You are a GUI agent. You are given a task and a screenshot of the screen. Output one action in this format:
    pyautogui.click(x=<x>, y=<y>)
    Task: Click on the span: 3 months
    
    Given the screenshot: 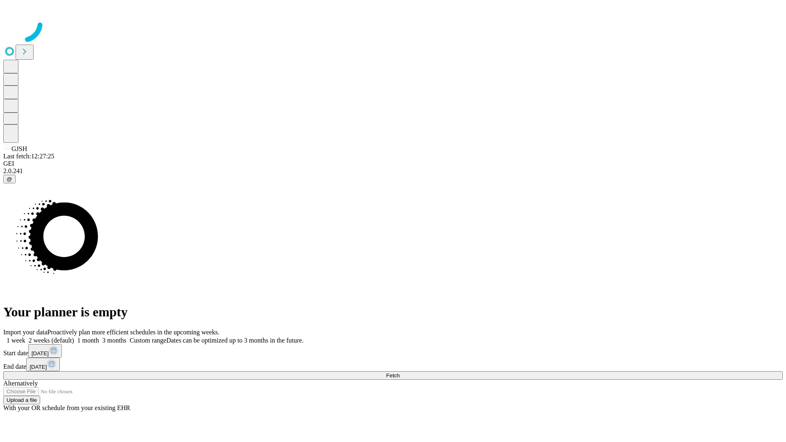 What is the action you would take?
    pyautogui.click(x=114, y=340)
    